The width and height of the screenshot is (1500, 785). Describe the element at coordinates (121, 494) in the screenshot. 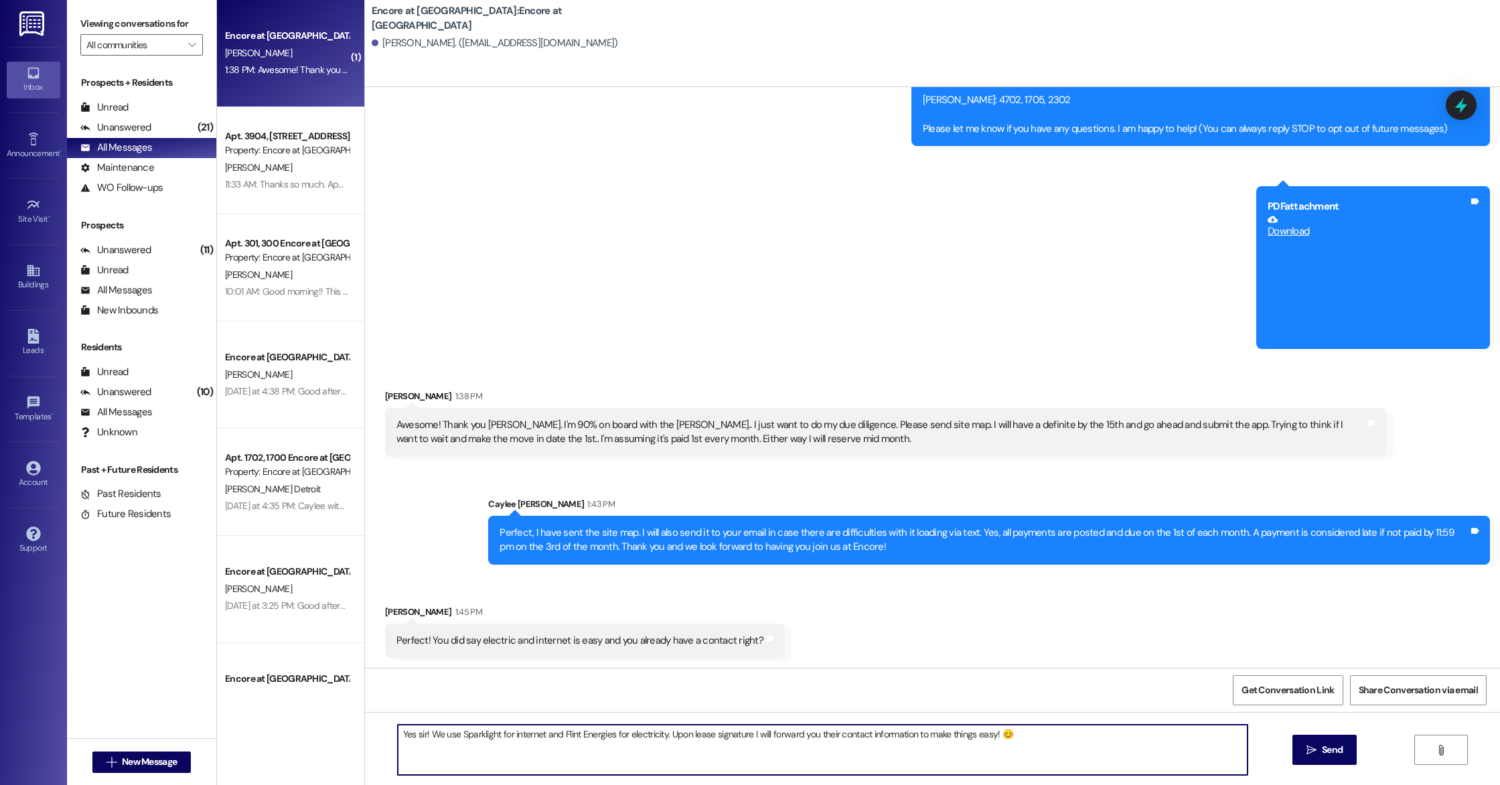

I see `div: Past Residents` at that location.